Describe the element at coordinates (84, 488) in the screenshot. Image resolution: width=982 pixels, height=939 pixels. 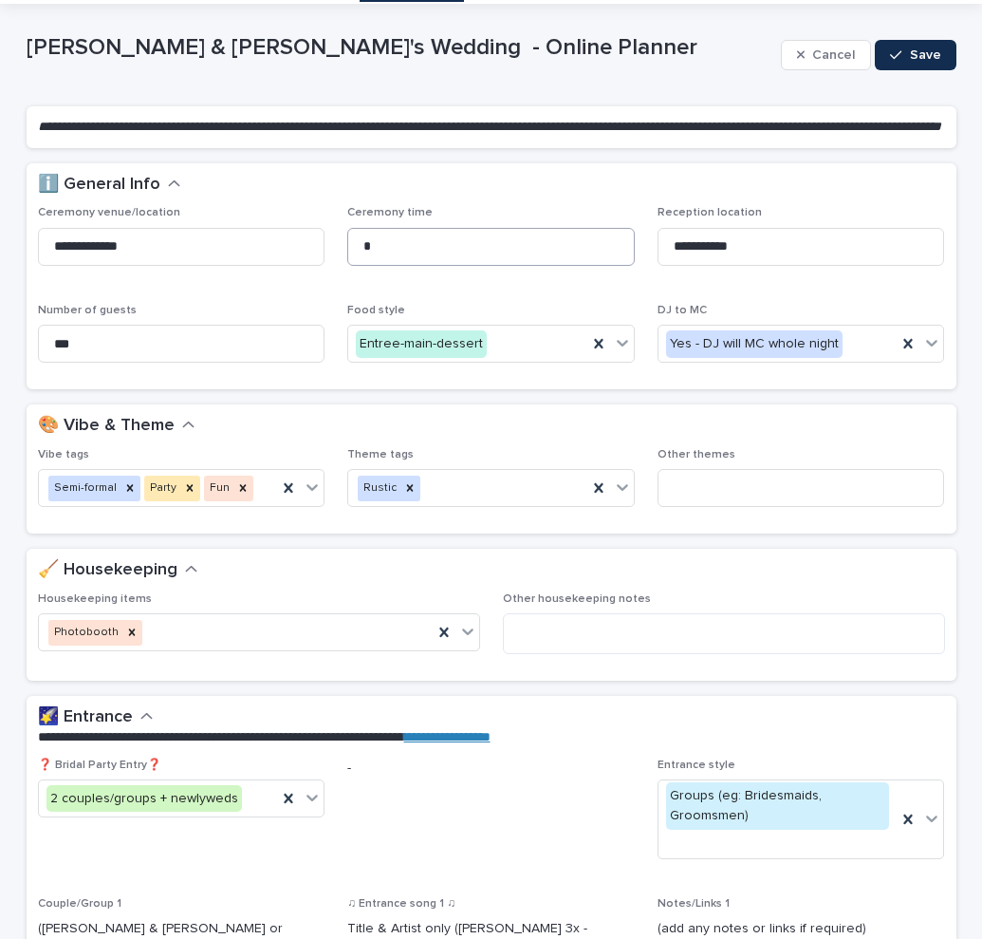
I see `div: Semi-formal` at that location.